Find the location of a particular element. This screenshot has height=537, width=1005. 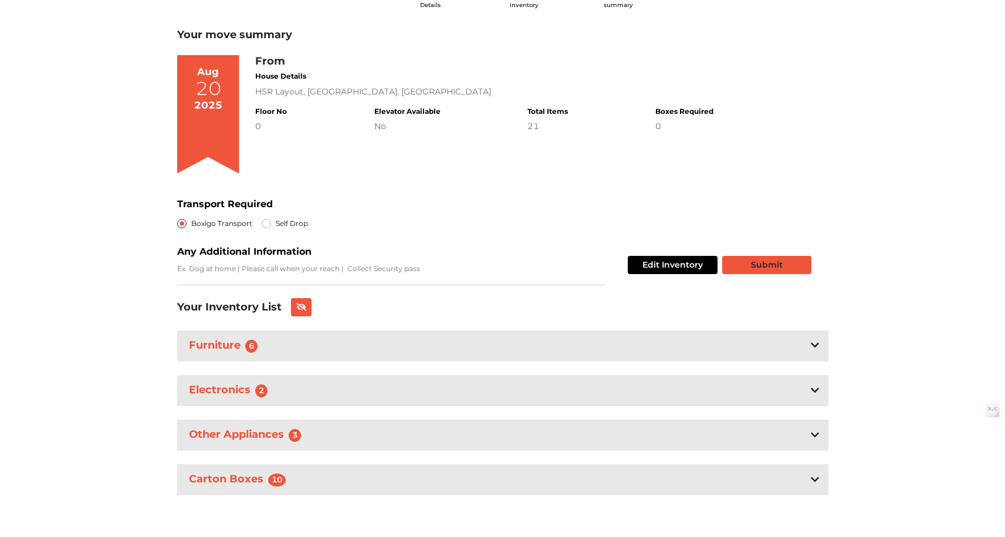

div: 21 is located at coordinates (547, 126).